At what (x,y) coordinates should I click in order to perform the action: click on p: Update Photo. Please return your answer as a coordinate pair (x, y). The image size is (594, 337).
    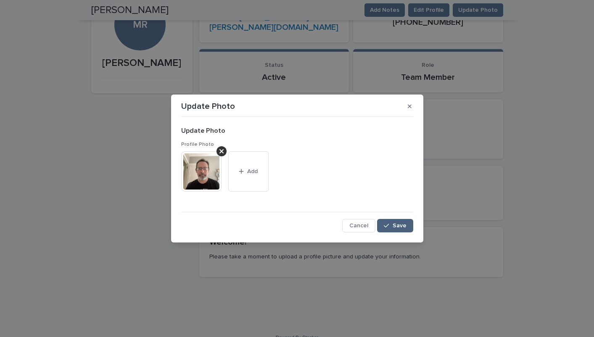
    Looking at the image, I should click on (208, 106).